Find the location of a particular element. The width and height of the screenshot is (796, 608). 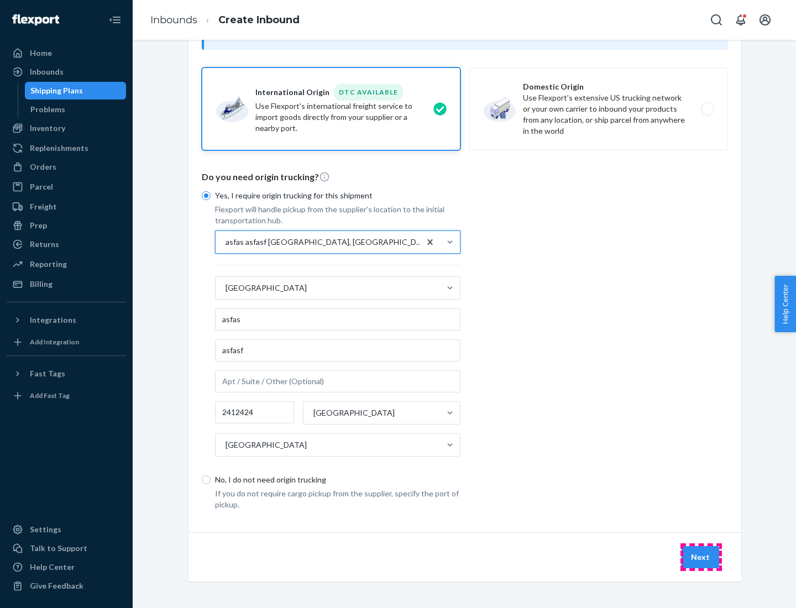

div: Help Center is located at coordinates (52, 567).